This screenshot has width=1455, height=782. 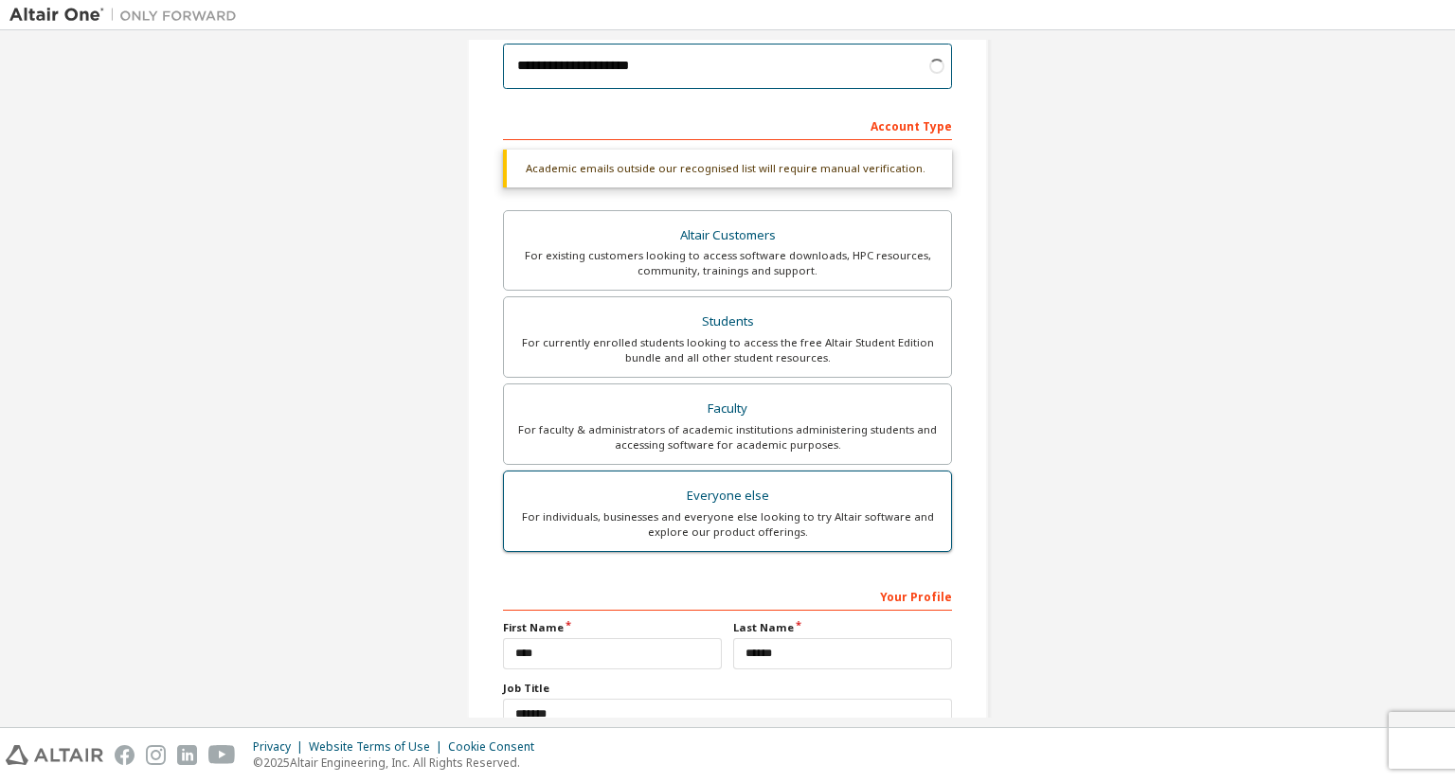 I want to click on div: For existing customers looking to access software downloads, HPC resources, community, trainings ..., so click(x=728, y=263).